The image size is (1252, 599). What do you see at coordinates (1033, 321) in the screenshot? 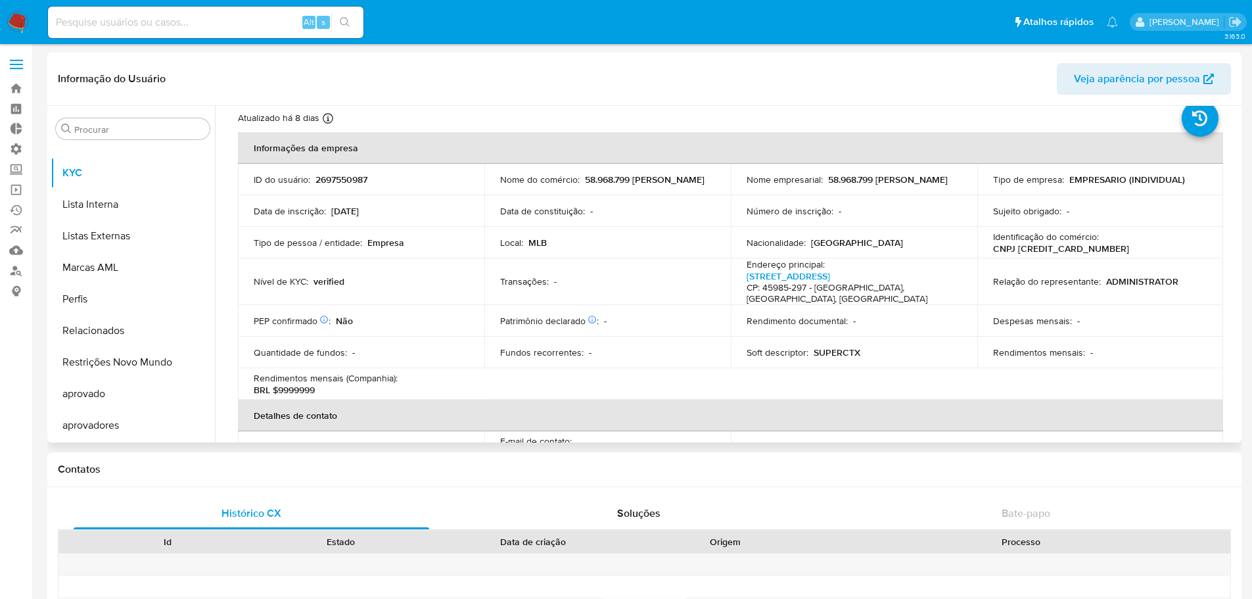
I see `p: Despesas mensais :` at bounding box center [1033, 321].